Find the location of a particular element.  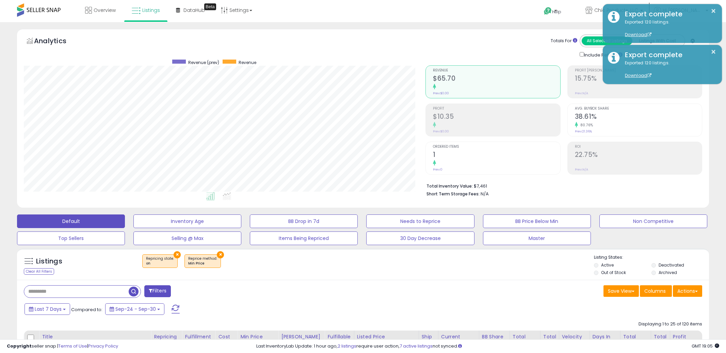

span: Revenue (prev) is located at coordinates (204, 62).